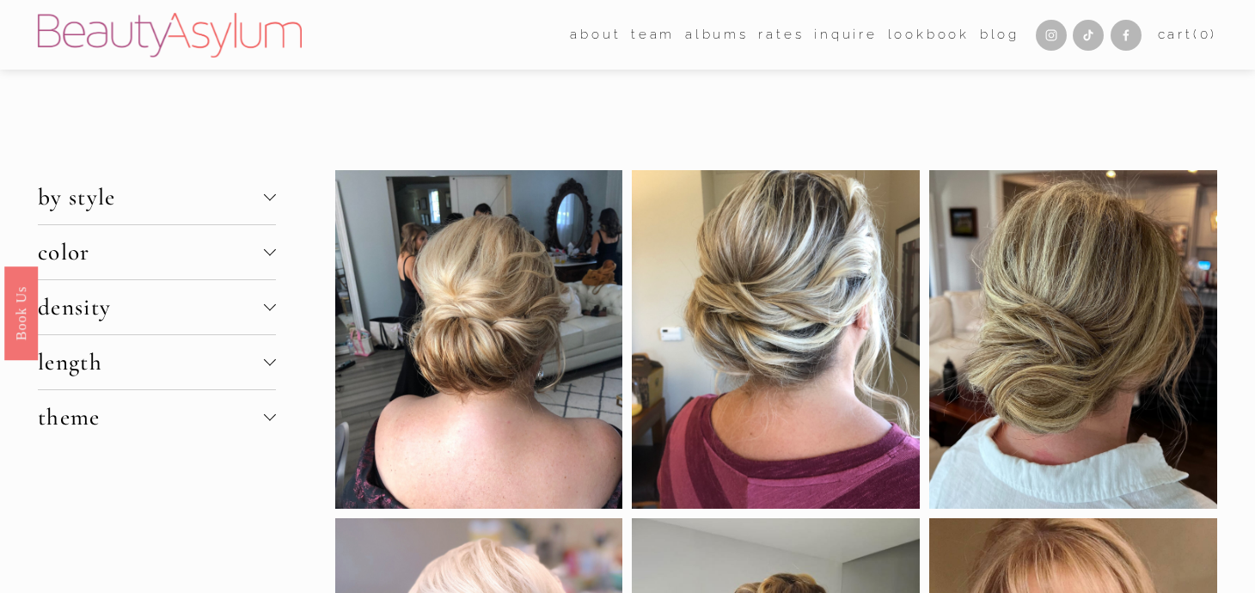  I want to click on span: team, so click(652, 34).